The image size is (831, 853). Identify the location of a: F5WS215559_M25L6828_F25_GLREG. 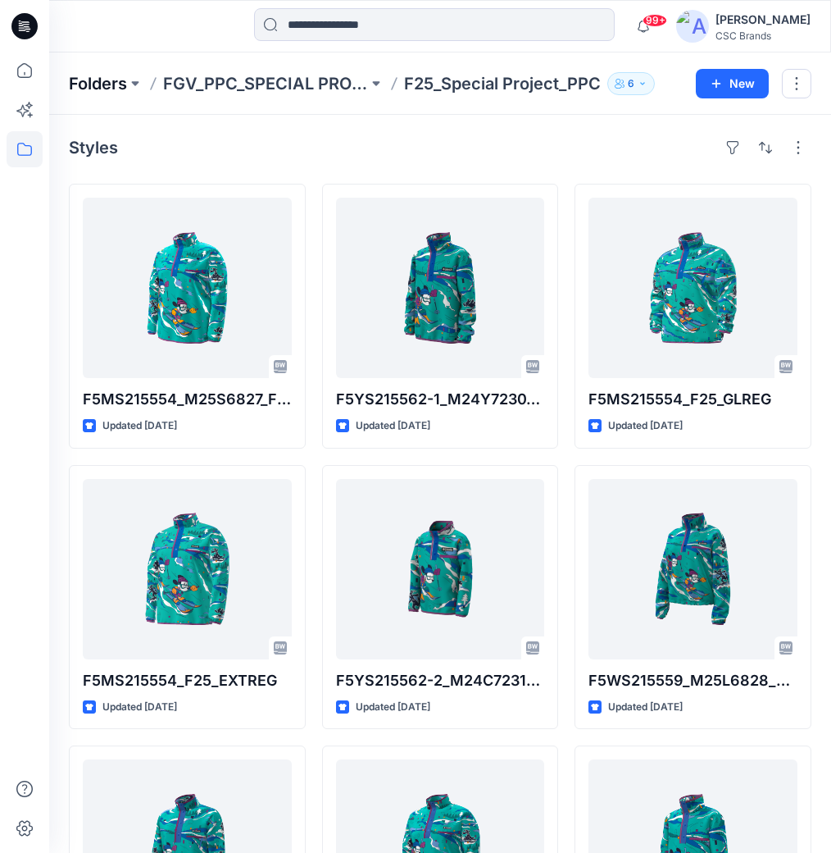
(693, 569).